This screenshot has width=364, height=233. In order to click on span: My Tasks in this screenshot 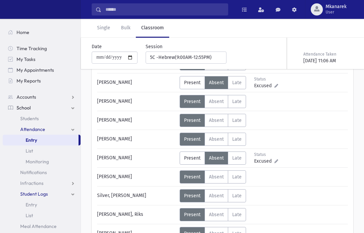, I will do `click(26, 59)`.